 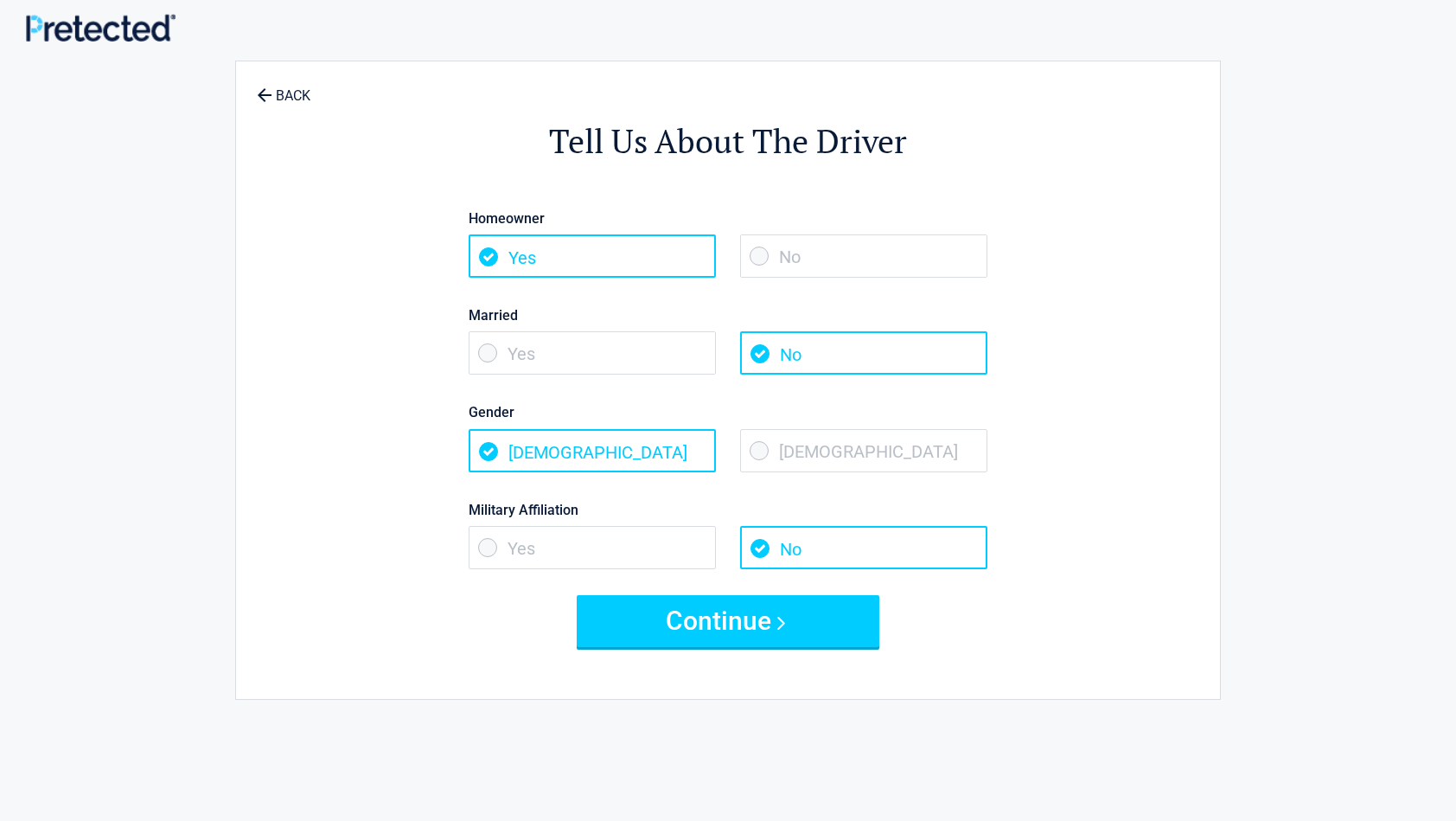 What do you see at coordinates (728, 141) in the screenshot?
I see `h2: Tell Us About The Driver` at bounding box center [728, 141].